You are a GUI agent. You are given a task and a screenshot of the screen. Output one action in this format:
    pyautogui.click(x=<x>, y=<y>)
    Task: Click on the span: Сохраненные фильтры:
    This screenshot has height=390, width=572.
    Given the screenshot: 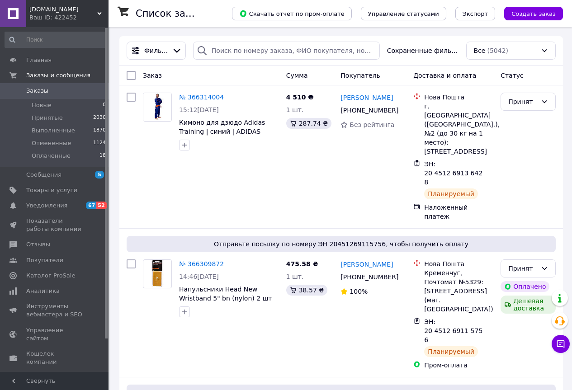 What is the action you would take?
    pyautogui.click(x=423, y=51)
    